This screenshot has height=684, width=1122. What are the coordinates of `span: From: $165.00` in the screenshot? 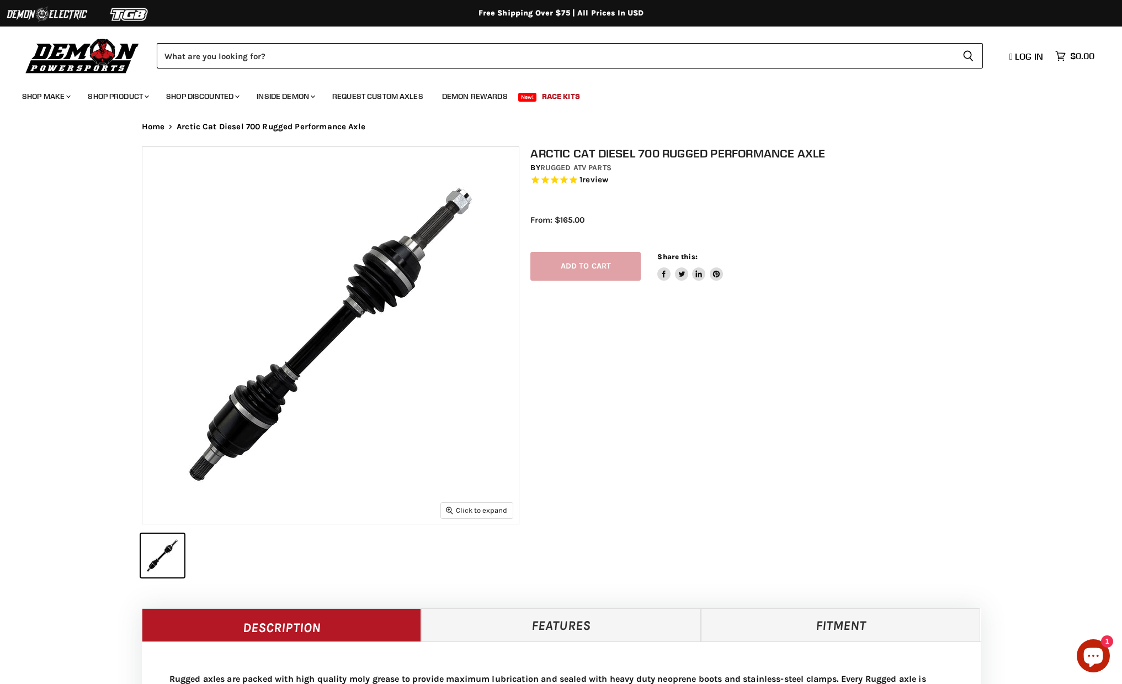 It's located at (558, 220).